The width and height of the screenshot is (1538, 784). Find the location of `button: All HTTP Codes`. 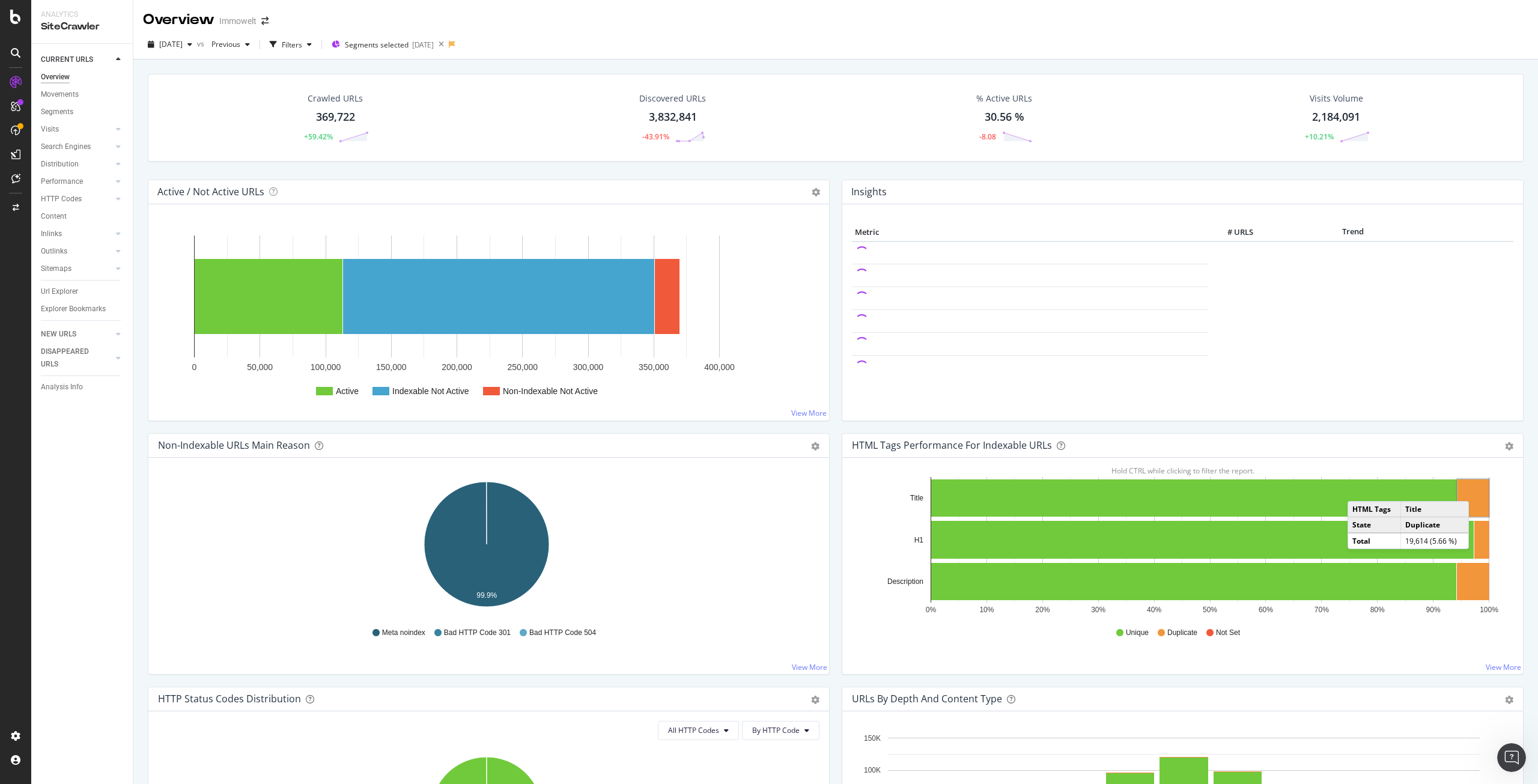

button: All HTTP Codes is located at coordinates (699, 731).